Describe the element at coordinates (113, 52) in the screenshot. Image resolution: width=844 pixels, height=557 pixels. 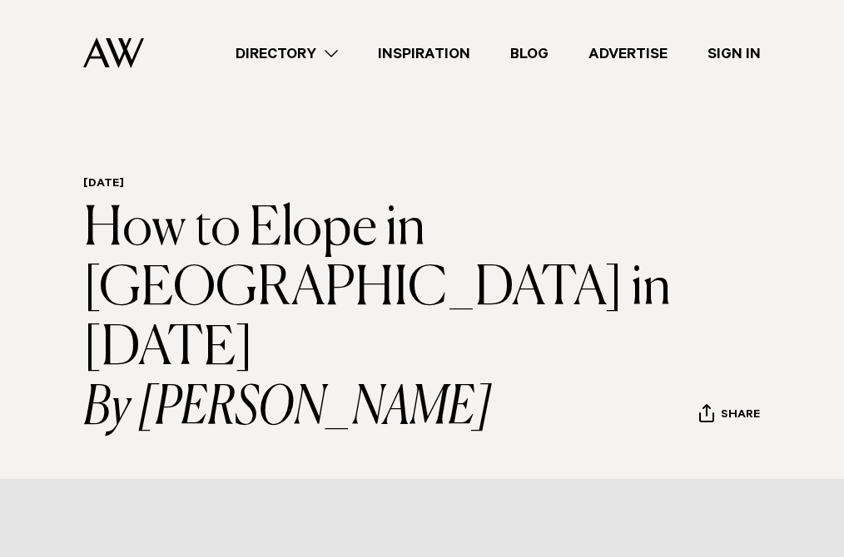
I see `img: Auckland Weddings Logo` at that location.